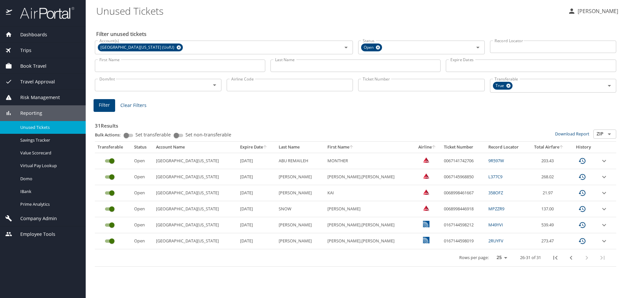  What do you see at coordinates (496, 209) in the screenshot?
I see `a: MPZZR9` at bounding box center [496, 209].